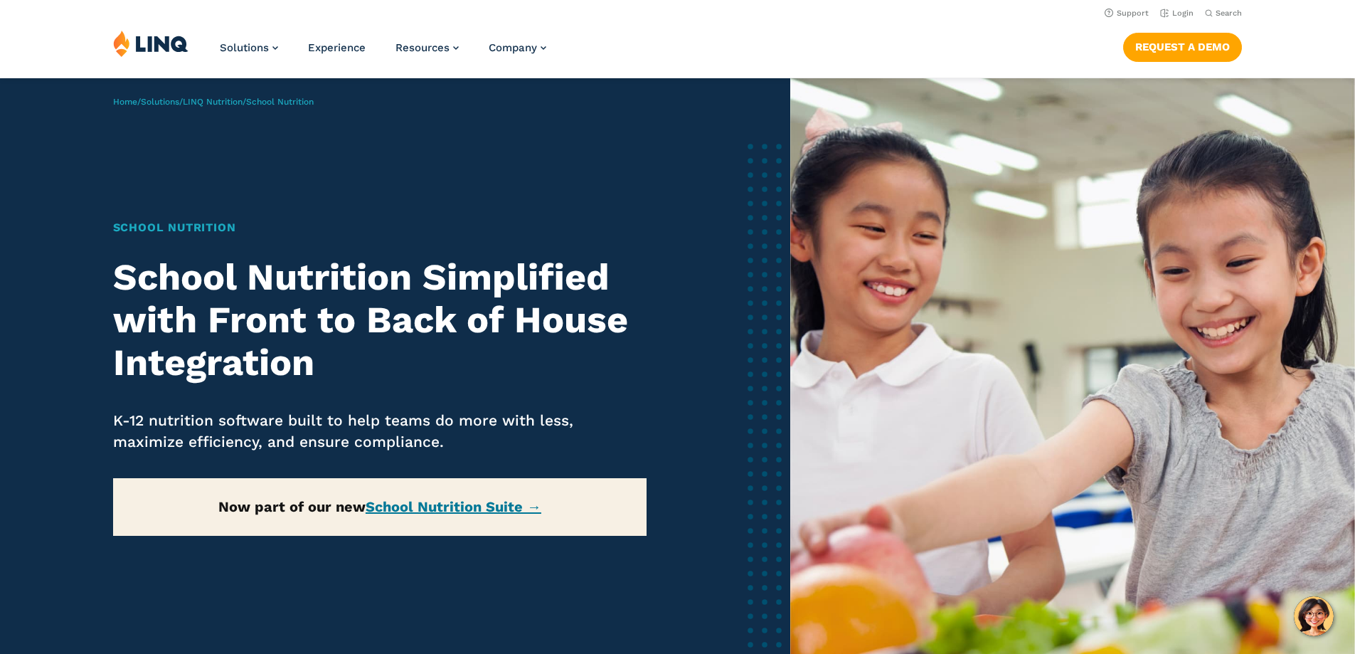 This screenshot has height=654, width=1355. Describe the element at coordinates (422, 48) in the screenshot. I see `span: Resources` at that location.